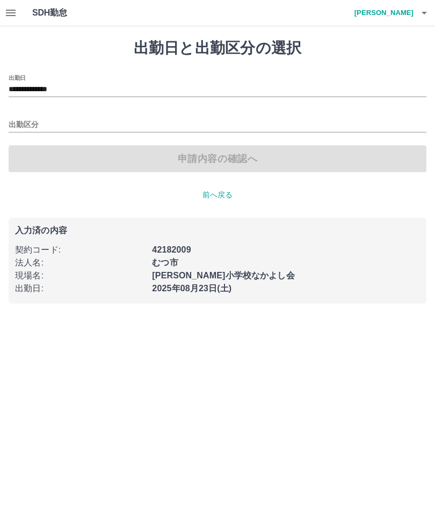 The height and width of the screenshot is (524, 435). I want to click on p: 契約コード :, so click(80, 250).